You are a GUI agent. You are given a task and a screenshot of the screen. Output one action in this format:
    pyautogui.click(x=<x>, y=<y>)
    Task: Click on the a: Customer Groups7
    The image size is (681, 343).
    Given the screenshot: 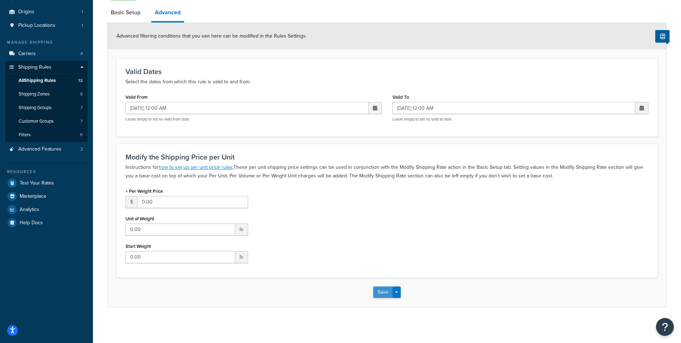 What is the action you would take?
    pyautogui.click(x=46, y=121)
    